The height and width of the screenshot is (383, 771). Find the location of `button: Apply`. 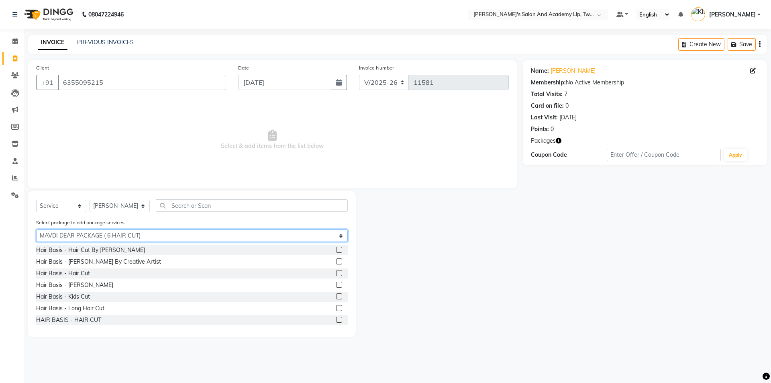

button: Apply is located at coordinates (736, 155).